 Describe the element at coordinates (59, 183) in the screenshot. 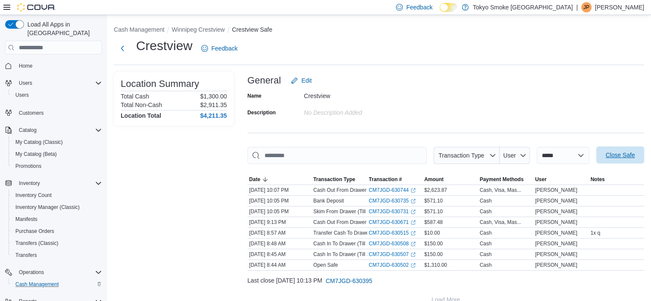

I see `span: Inventory` at that location.